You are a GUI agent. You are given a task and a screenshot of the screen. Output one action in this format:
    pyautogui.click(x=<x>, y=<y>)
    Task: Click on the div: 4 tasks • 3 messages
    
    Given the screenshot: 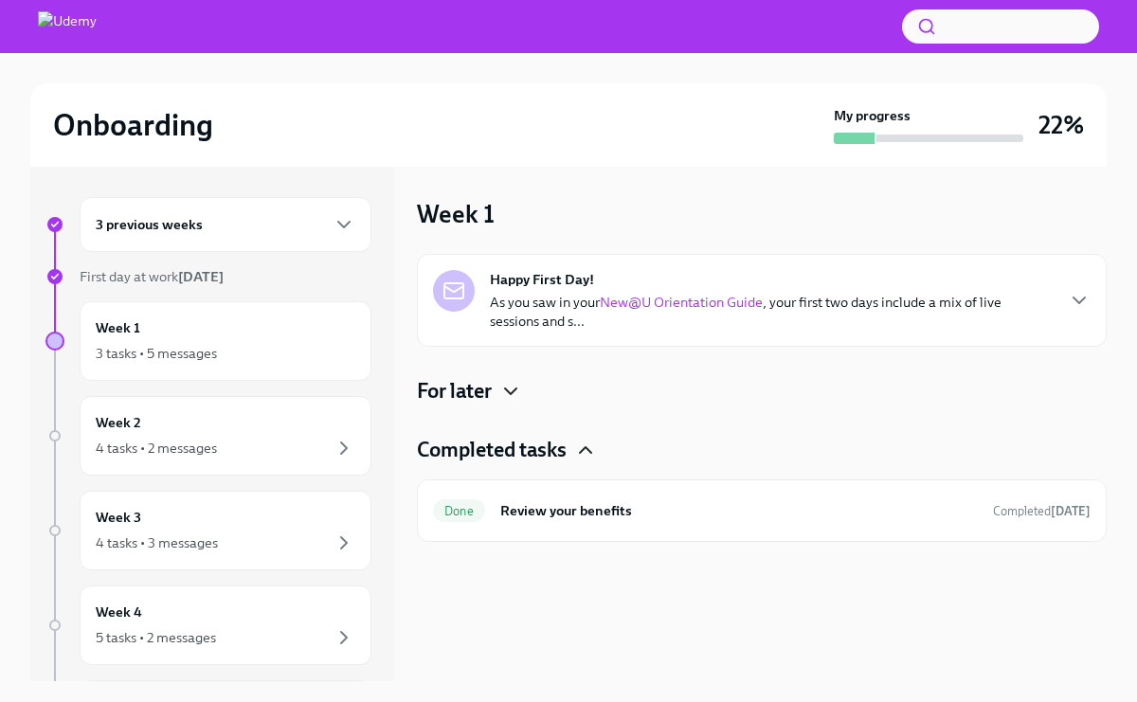 What is the action you would take?
    pyautogui.click(x=156, y=543)
    